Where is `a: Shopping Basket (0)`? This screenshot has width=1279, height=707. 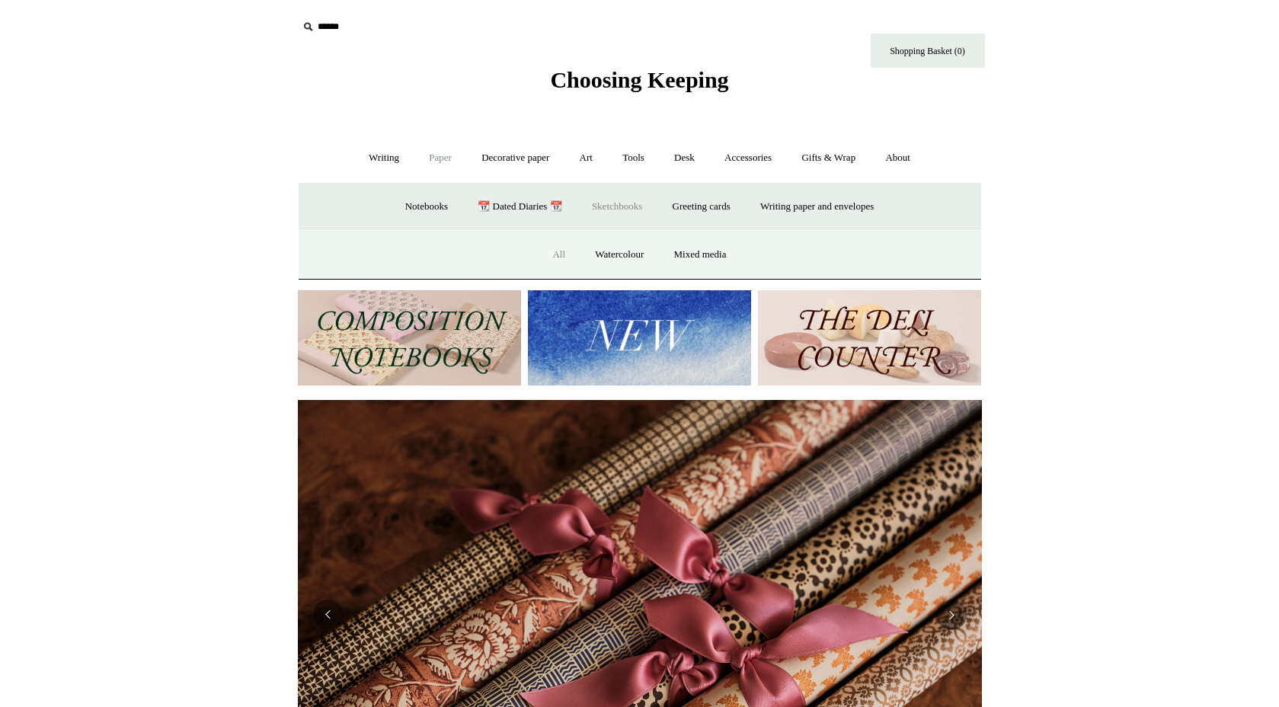 a: Shopping Basket (0) is located at coordinates (928, 50).